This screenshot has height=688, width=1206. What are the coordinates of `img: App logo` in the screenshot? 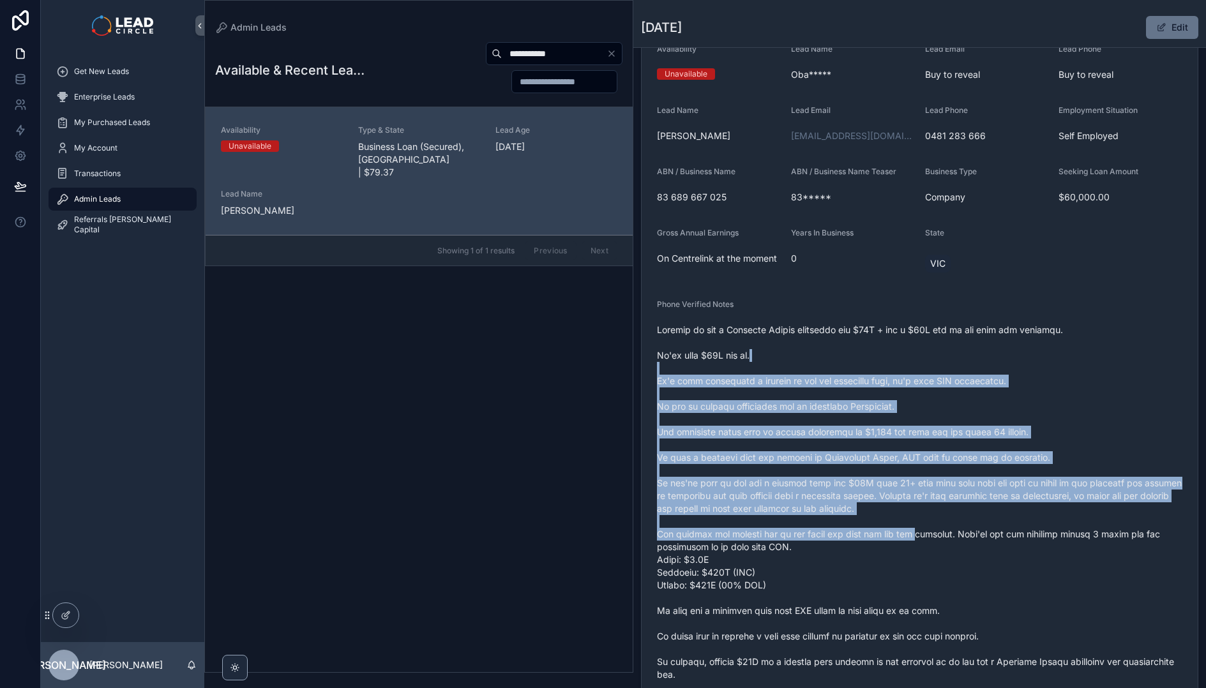 It's located at (122, 26).